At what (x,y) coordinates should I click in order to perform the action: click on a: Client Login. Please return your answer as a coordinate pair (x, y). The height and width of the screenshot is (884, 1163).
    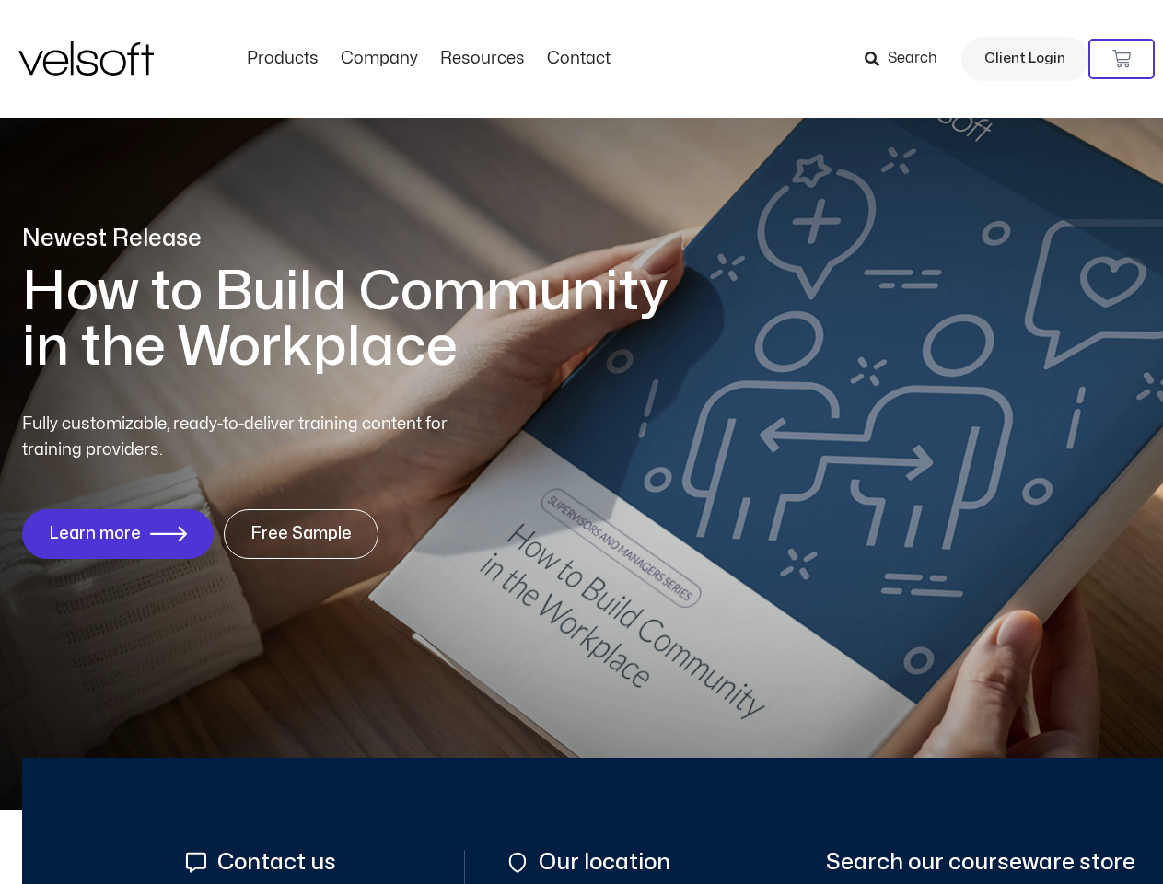
    Looking at the image, I should click on (1025, 59).